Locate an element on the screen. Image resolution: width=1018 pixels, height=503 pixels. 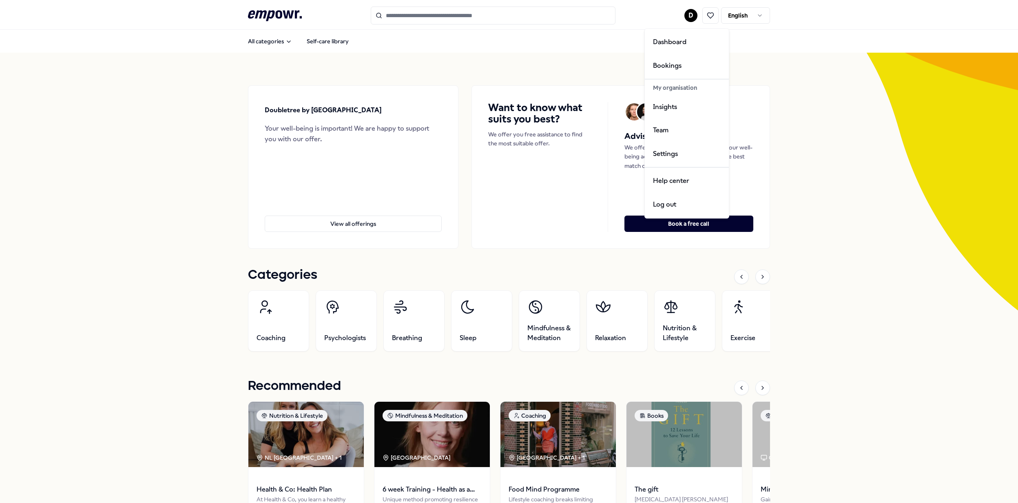
div: Settings is located at coordinates (687, 154).